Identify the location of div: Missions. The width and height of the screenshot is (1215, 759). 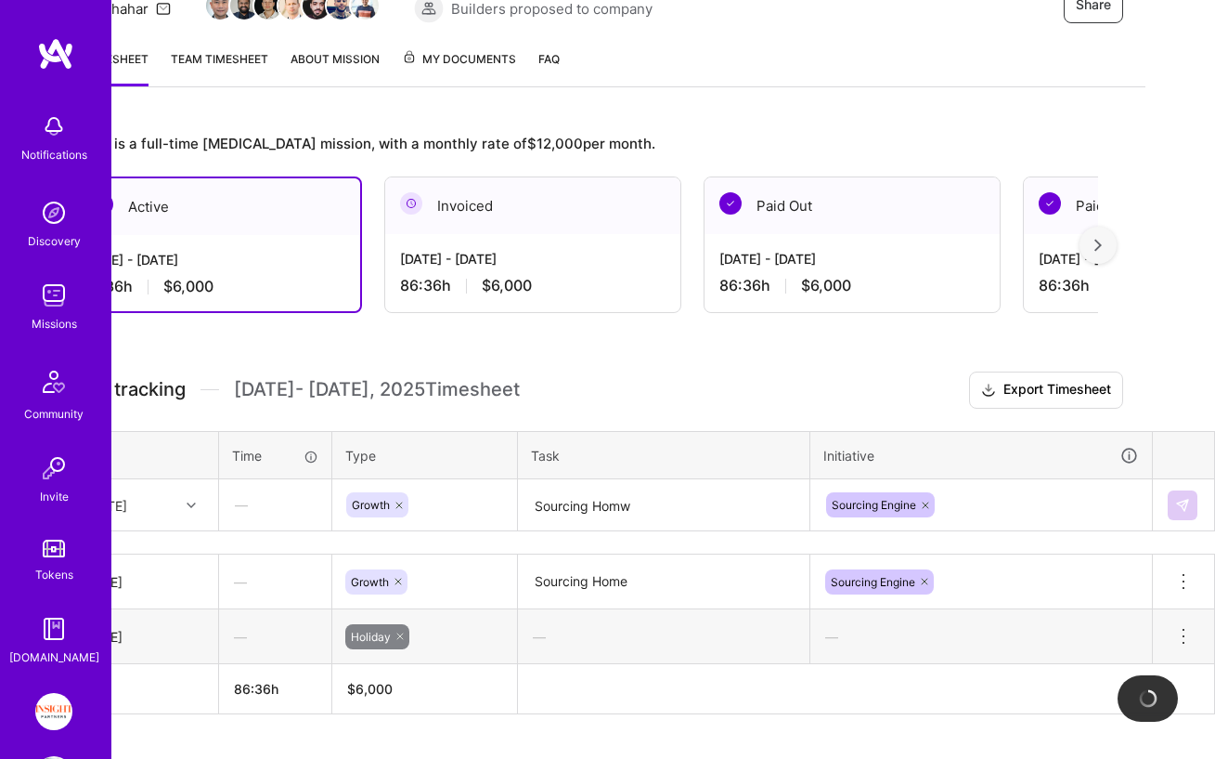
(54, 323).